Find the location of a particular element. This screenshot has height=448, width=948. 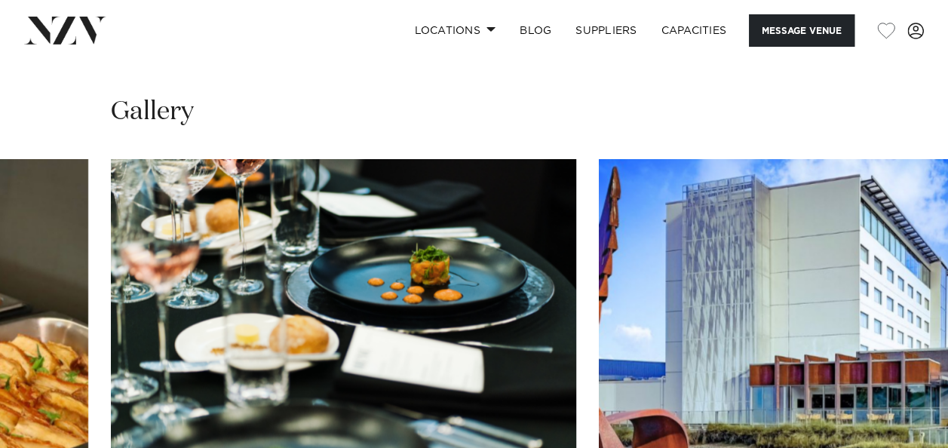

a: BLOG is located at coordinates (536, 30).